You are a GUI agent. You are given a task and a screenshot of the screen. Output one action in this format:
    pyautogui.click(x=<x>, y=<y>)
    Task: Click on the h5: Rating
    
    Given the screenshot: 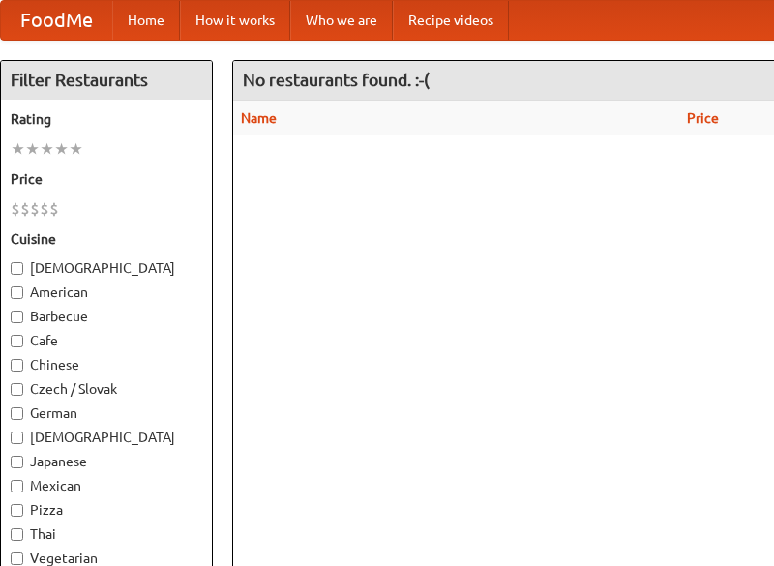 What is the action you would take?
    pyautogui.click(x=106, y=119)
    